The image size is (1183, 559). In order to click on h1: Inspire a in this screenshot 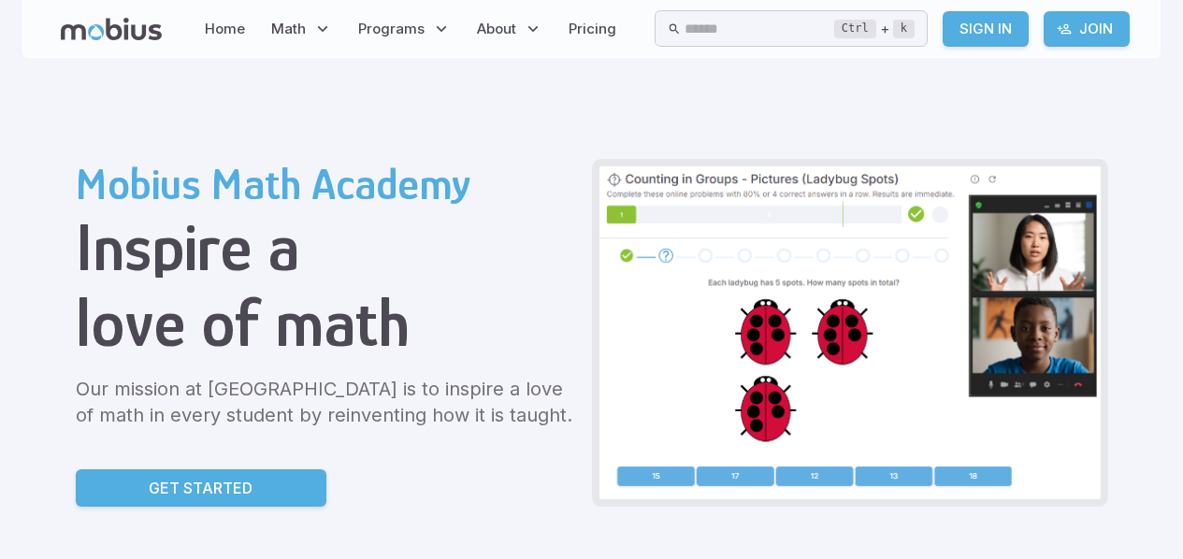, I will do `click(326, 247)`.